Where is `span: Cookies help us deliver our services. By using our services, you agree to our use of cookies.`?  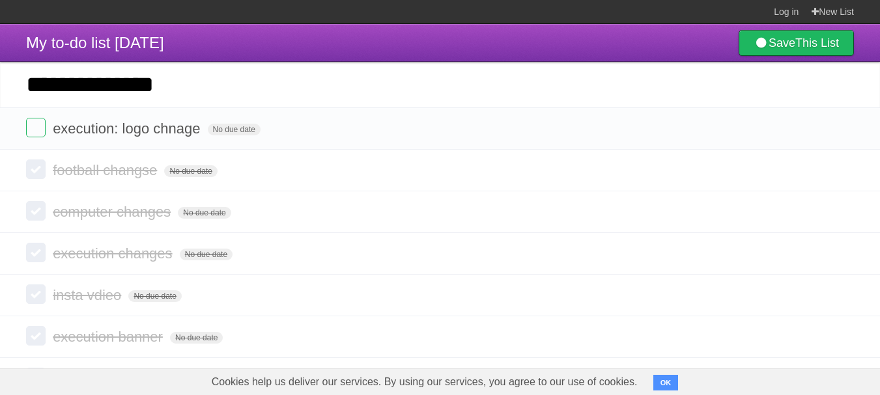 span: Cookies help us deliver our services. By using our services, you agree to our use of cookies. is located at coordinates (425, 382).